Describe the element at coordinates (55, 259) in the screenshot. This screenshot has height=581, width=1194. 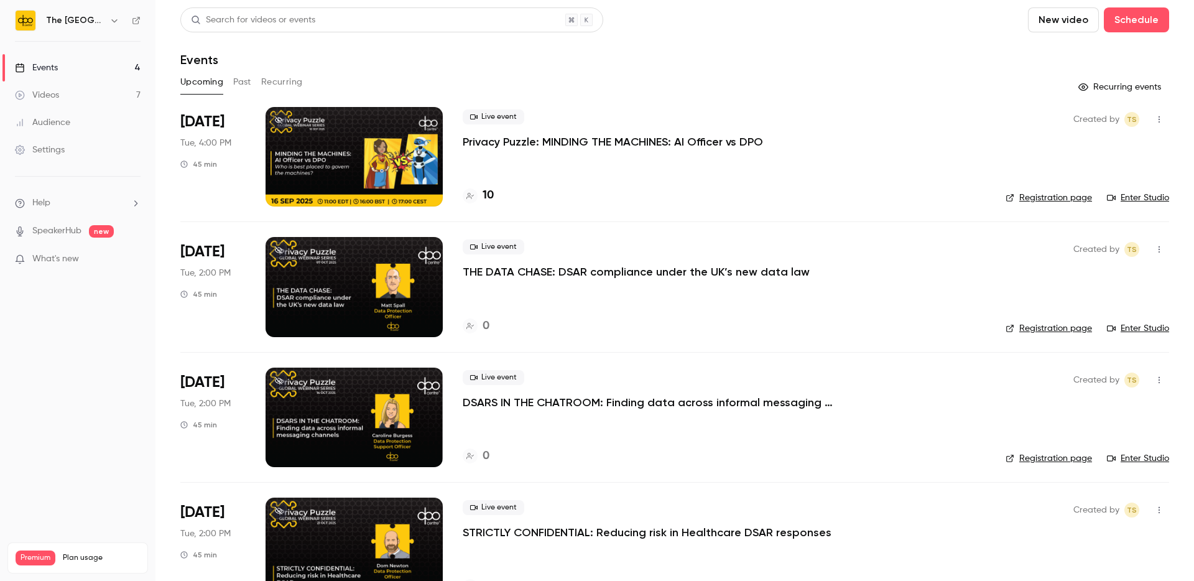
I see `span: What's new` at that location.